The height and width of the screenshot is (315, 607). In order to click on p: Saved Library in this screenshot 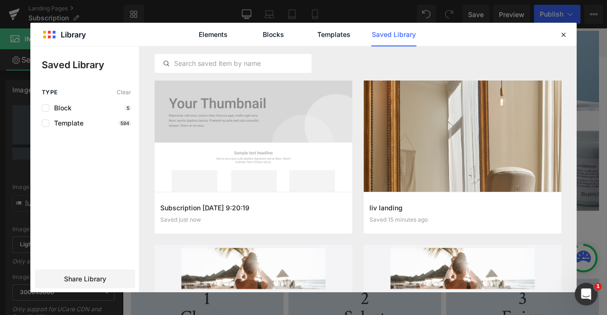, I will do `click(90, 65)`.